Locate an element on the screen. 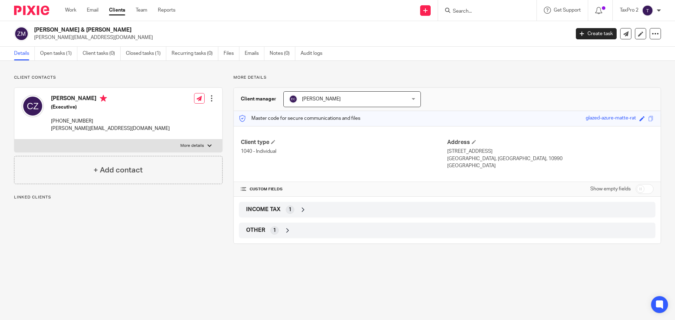 The height and width of the screenshot is (320, 675). a: Work is located at coordinates (71, 10).